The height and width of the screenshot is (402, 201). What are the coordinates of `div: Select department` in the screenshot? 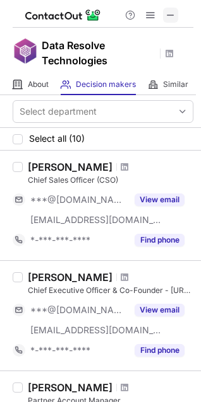 It's located at (58, 112).